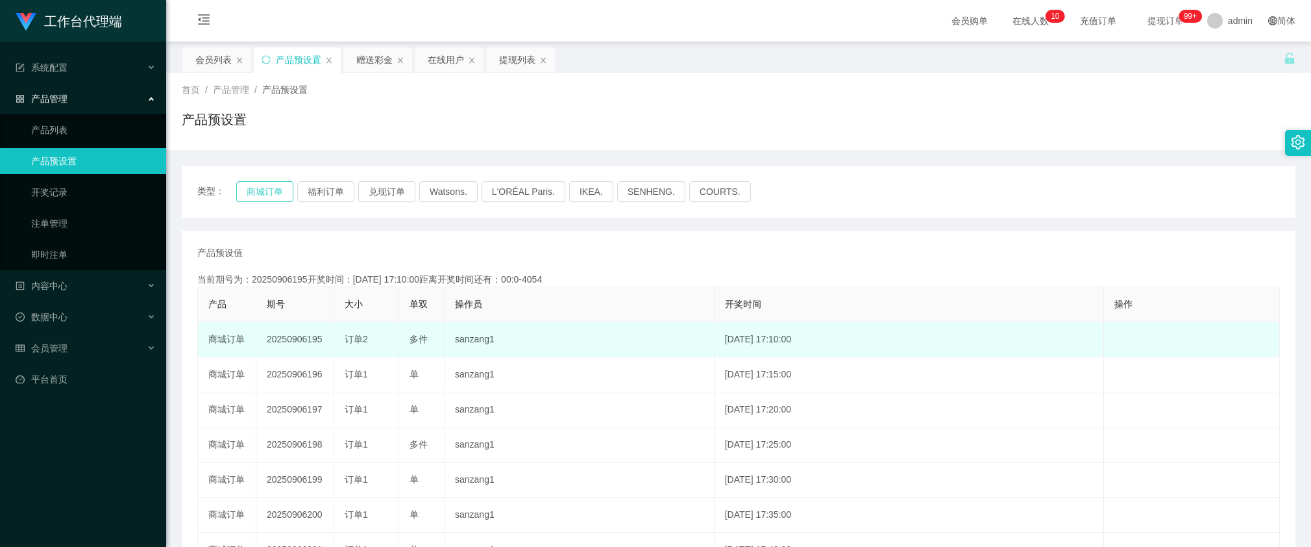 Image resolution: width=1311 pixels, height=547 pixels. I want to click on a: 工作台代理端, so click(69, 21).